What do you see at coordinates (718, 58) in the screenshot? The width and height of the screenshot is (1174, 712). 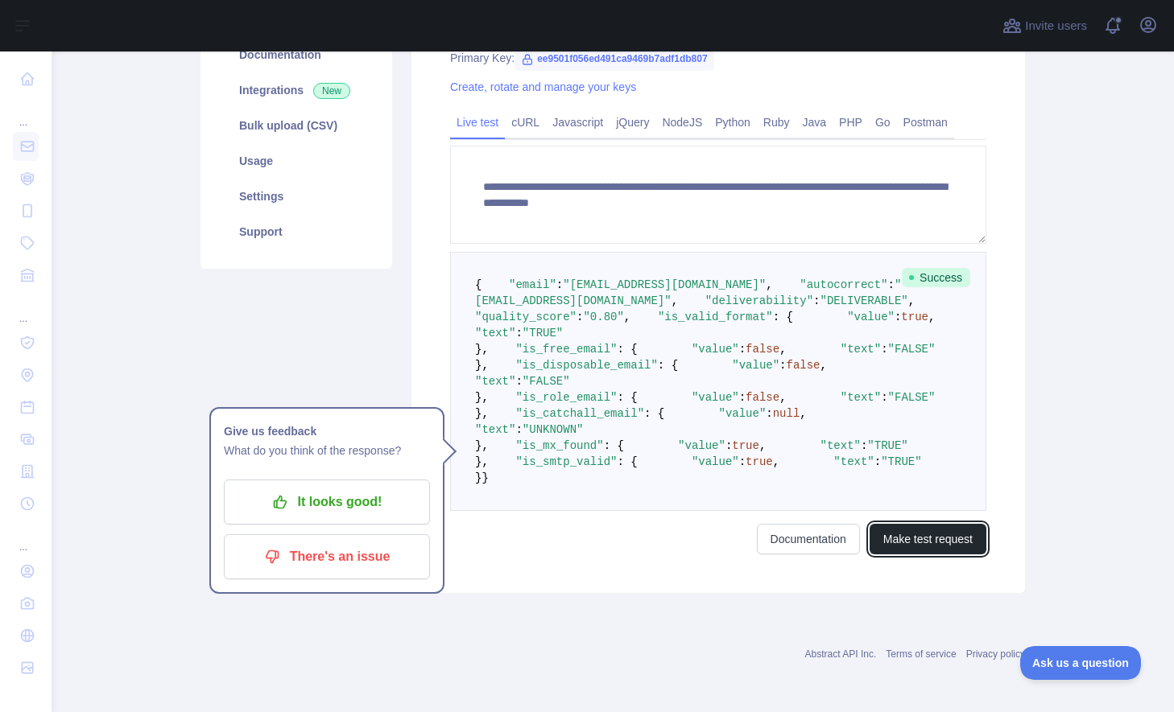 I see `div: Primary Key:` at bounding box center [718, 58].